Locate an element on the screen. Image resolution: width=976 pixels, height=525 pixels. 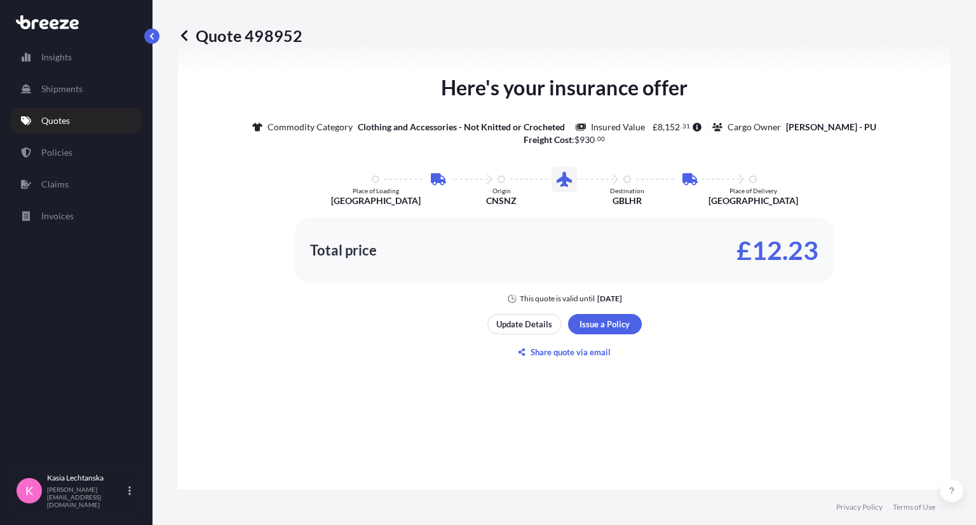
span: K is located at coordinates (29, 491).